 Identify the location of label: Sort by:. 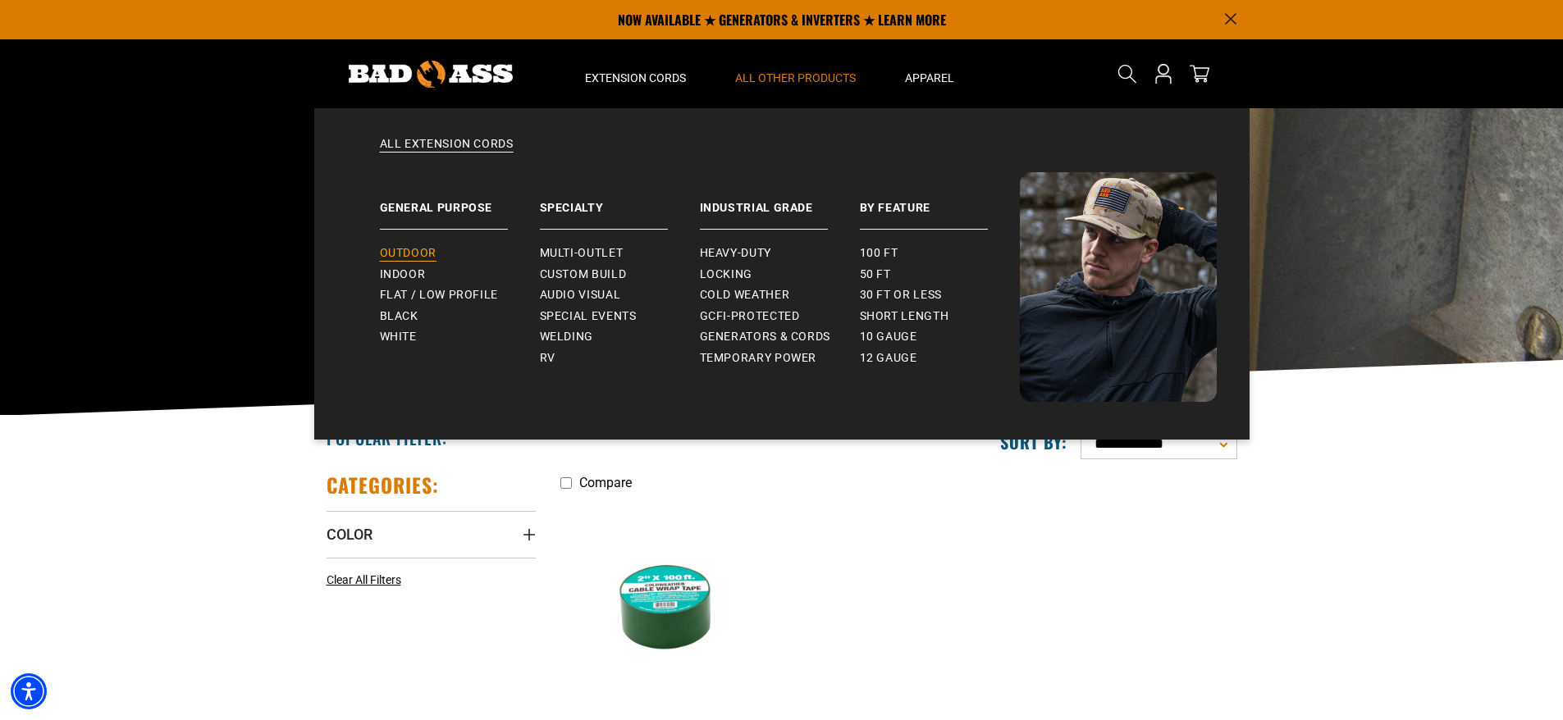
(1034, 442).